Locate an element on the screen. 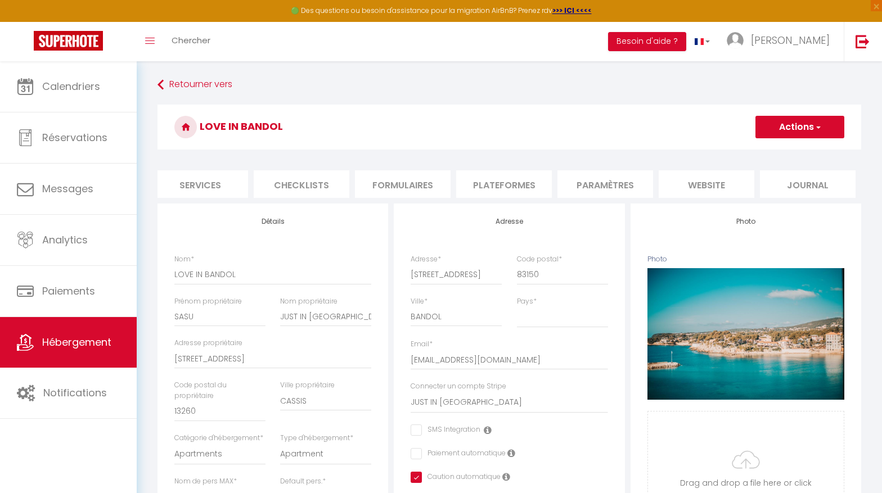 This screenshot has width=882, height=493. h4: Adresse is located at coordinates (509, 222).